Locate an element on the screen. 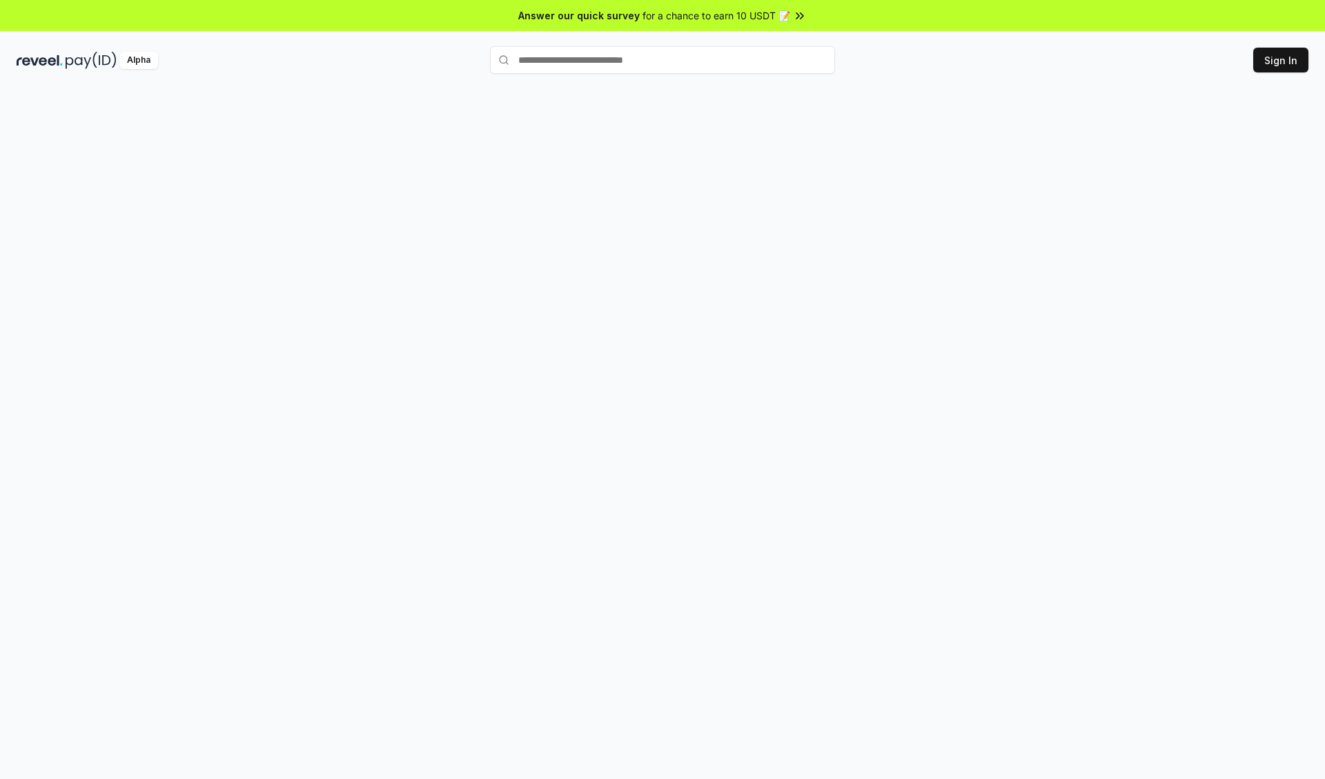  span: Answer our quick survey is located at coordinates (579, 15).